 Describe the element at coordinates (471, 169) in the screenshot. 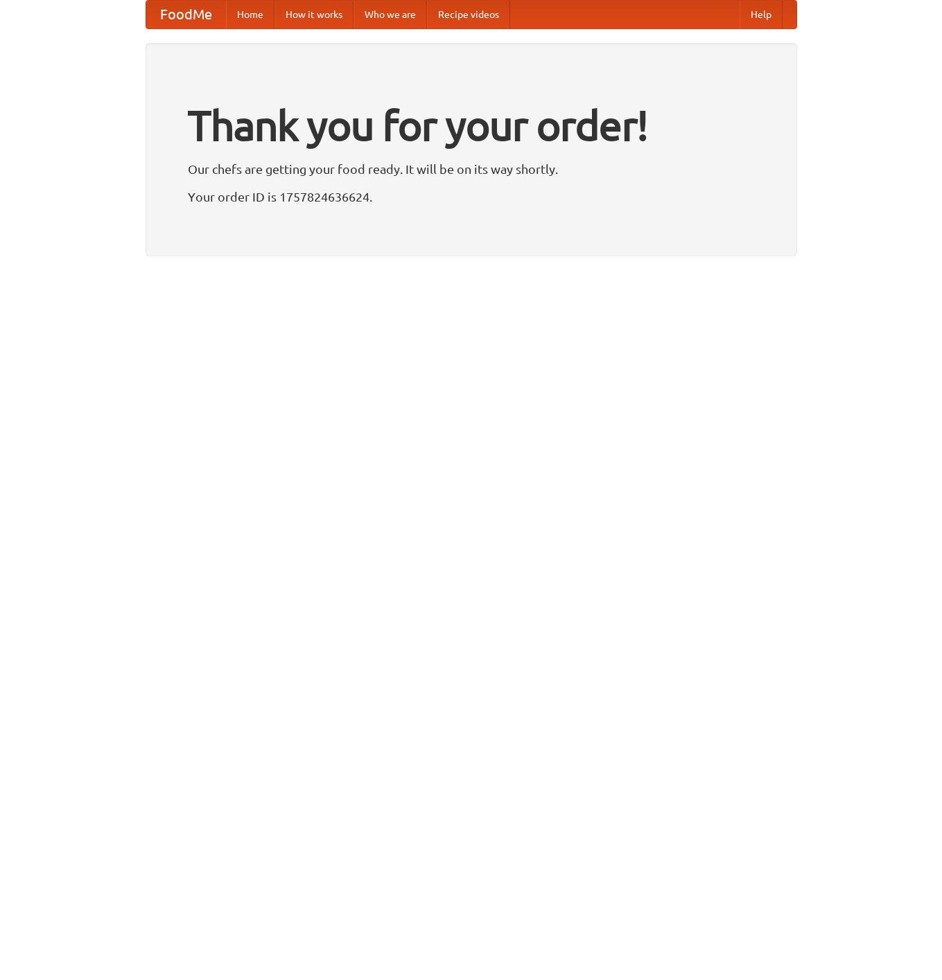

I see `p: Our chefs are getting your food ready. It will be on its way shortly.` at that location.